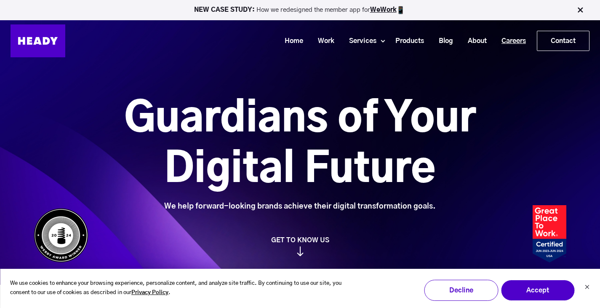  What do you see at coordinates (359, 41) in the screenshot?
I see `a: Services` at bounding box center [359, 41].